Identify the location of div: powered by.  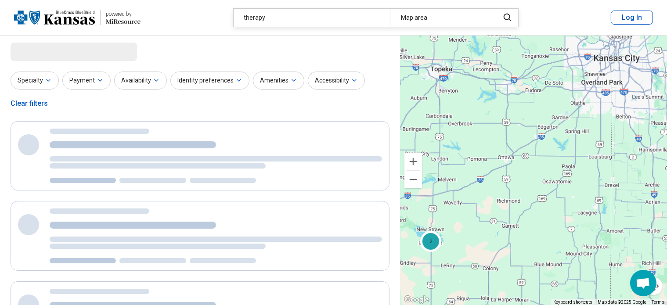
(123, 14).